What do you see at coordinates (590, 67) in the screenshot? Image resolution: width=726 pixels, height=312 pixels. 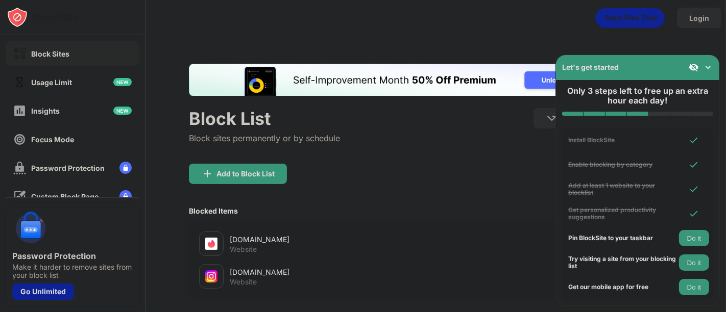 I see `div: Let's get started` at bounding box center [590, 67].